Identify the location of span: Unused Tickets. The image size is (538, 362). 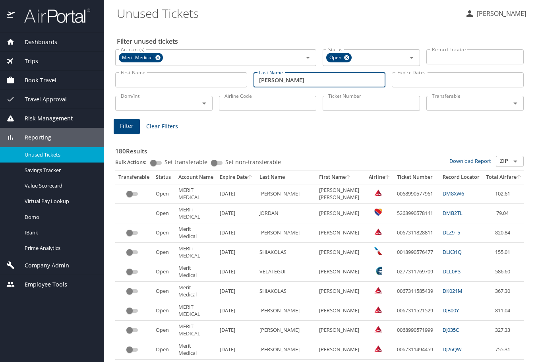
(60, 155).